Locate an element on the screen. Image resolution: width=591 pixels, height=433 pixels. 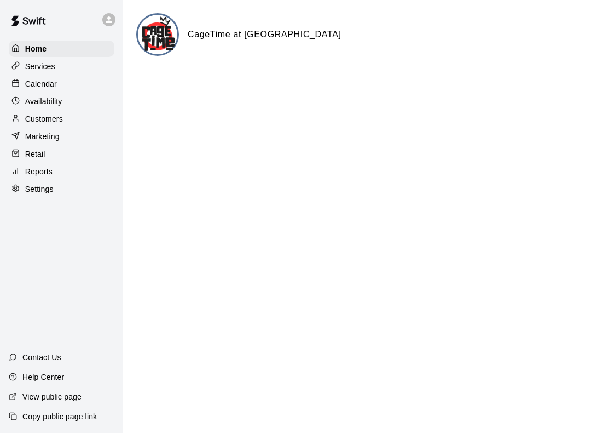
a: Marketing is located at coordinates (61, 136).